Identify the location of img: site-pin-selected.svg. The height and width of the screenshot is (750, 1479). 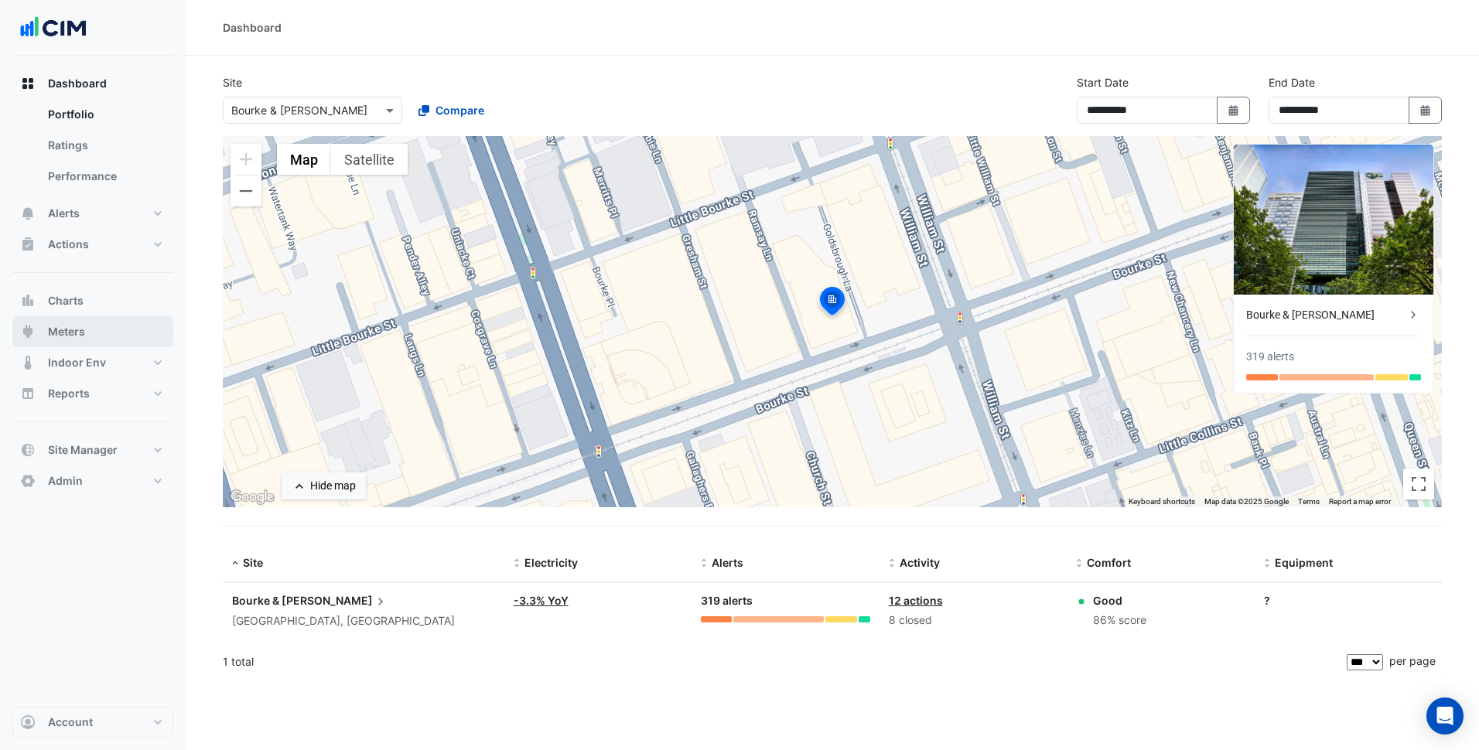
(832, 303).